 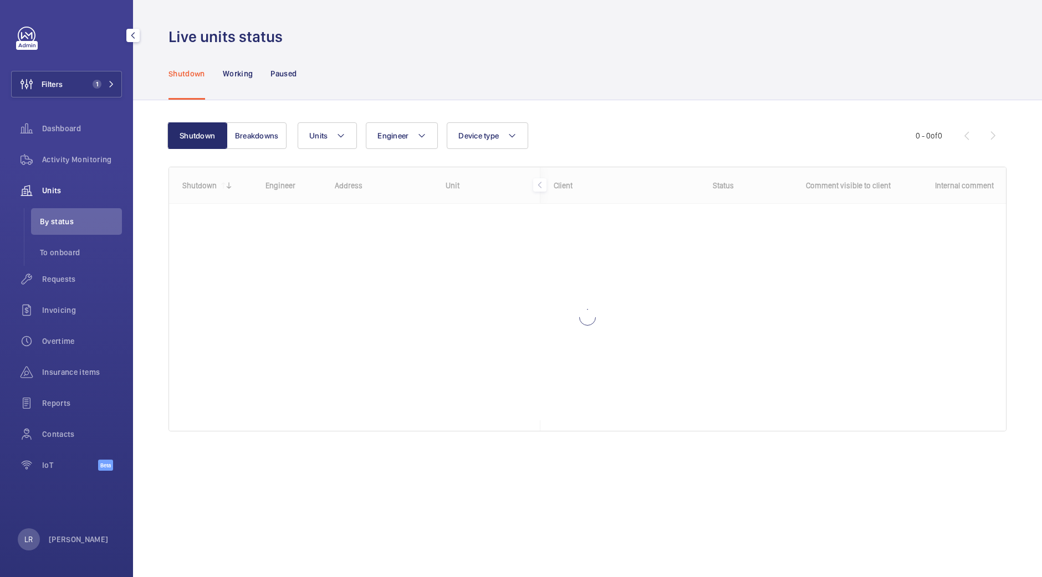 I want to click on span: By status, so click(x=81, y=222).